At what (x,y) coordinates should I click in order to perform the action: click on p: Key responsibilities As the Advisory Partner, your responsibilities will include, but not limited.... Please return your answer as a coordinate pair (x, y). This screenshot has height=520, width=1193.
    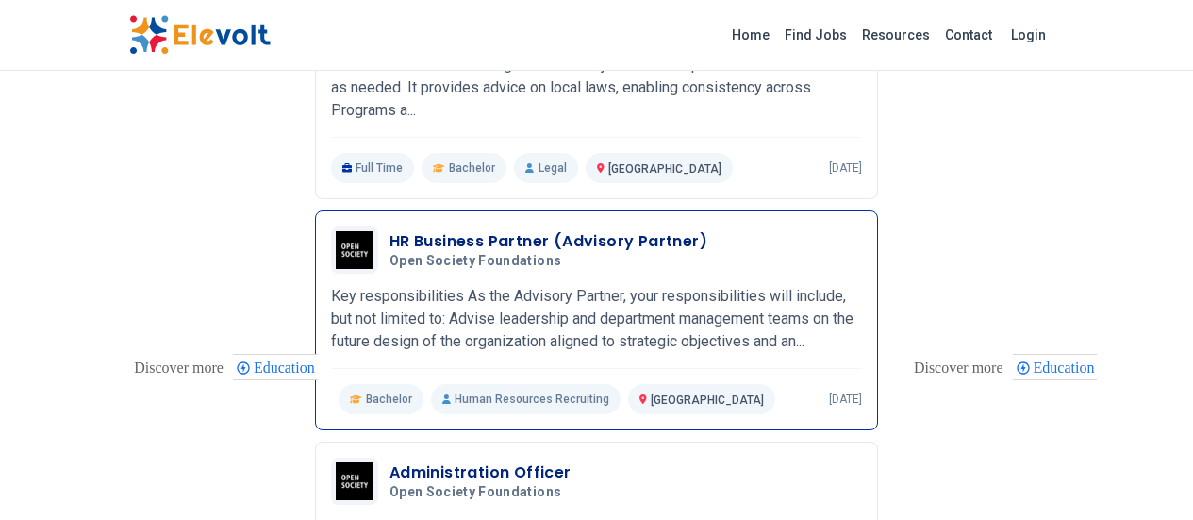
    Looking at the image, I should click on (596, 319).